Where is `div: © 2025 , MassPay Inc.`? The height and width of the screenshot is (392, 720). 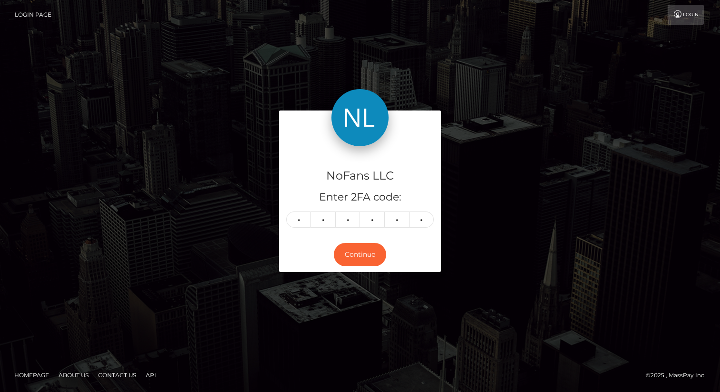 div: © 2025 , MassPay Inc. is located at coordinates (679, 375).